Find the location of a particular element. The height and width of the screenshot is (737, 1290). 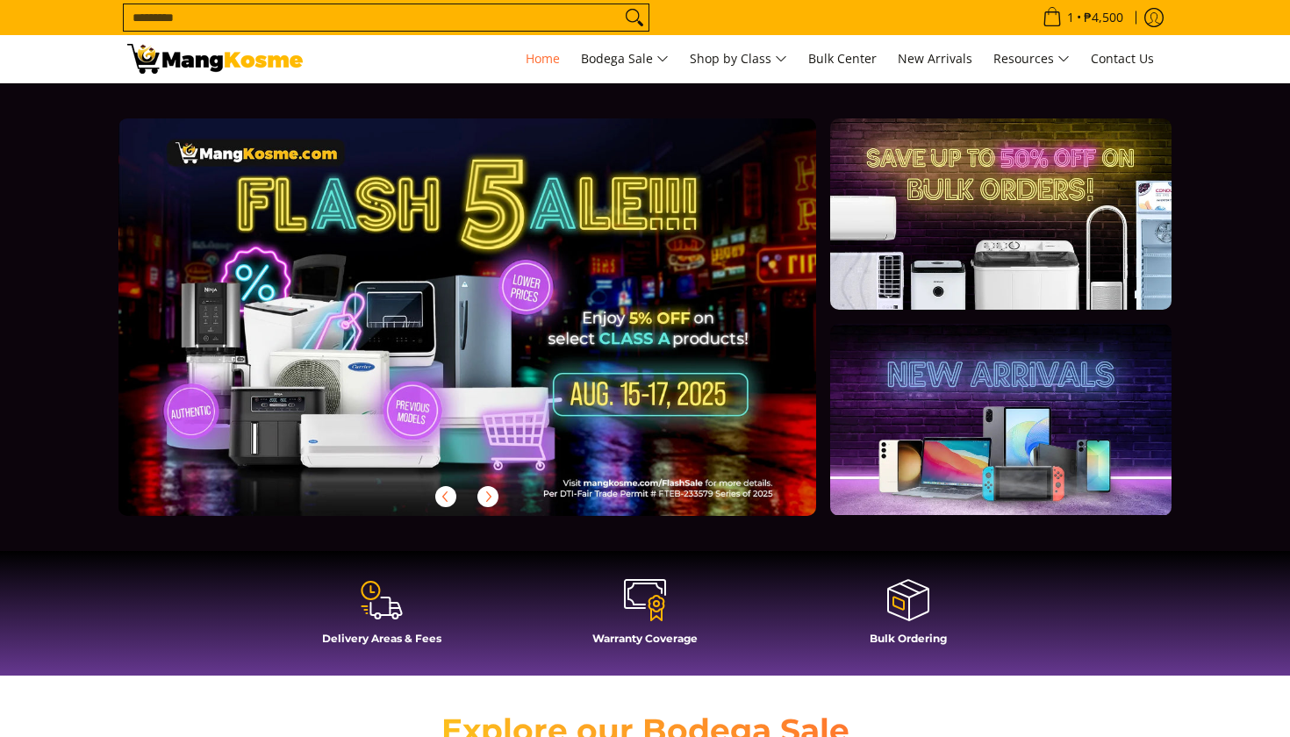

a: New Arrivals is located at coordinates (934, 59).